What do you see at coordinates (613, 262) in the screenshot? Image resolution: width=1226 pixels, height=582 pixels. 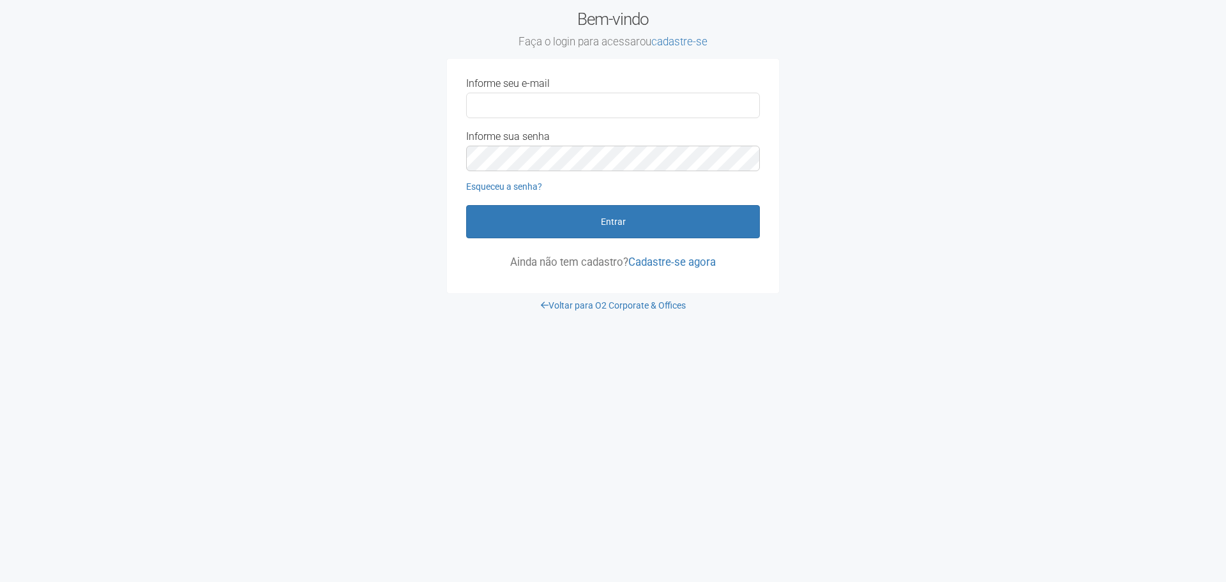 I see `p: Ainda não tem cadastro?` at bounding box center [613, 262].